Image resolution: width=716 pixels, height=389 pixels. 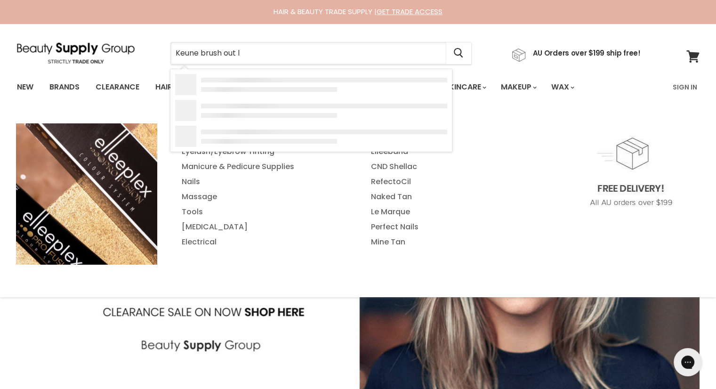 I want to click on input: Search, so click(x=309, y=53).